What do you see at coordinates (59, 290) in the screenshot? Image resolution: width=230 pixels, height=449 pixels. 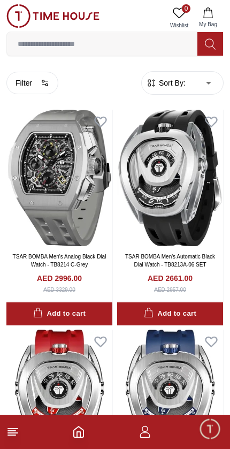 I see `div: AED 3329.00` at bounding box center [59, 290].